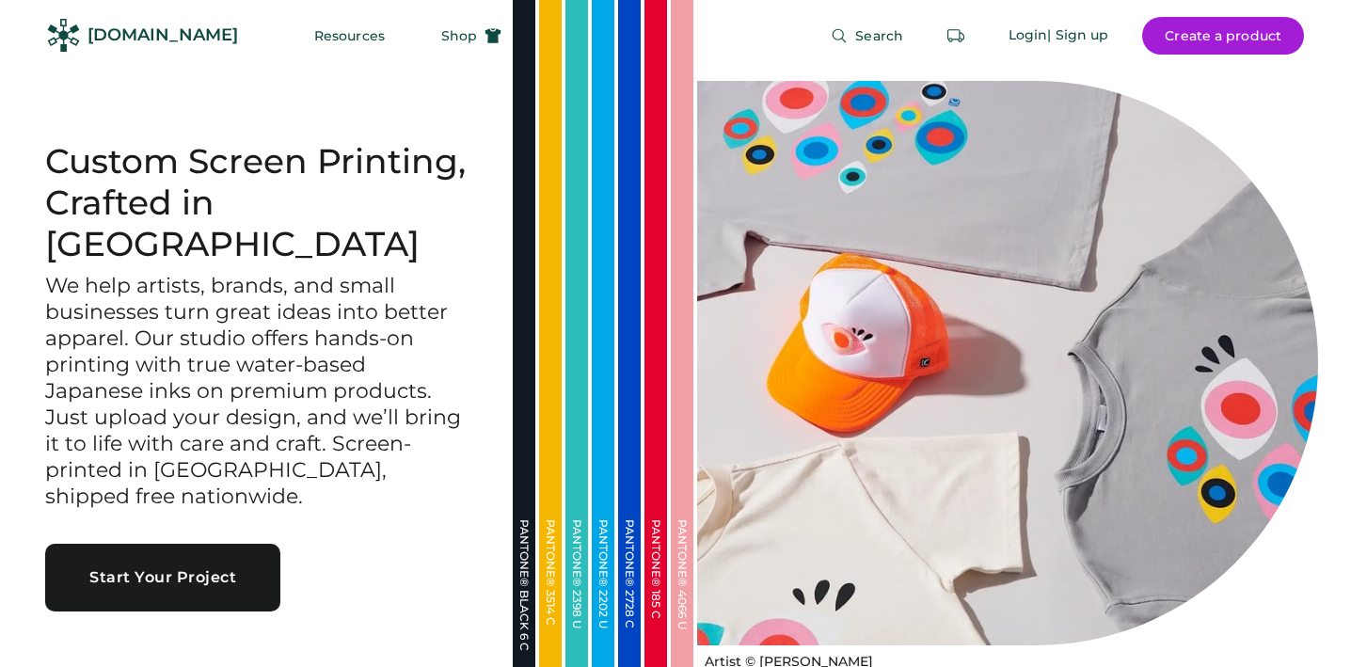  Describe the element at coordinates (879, 36) in the screenshot. I see `span: Search` at that location.